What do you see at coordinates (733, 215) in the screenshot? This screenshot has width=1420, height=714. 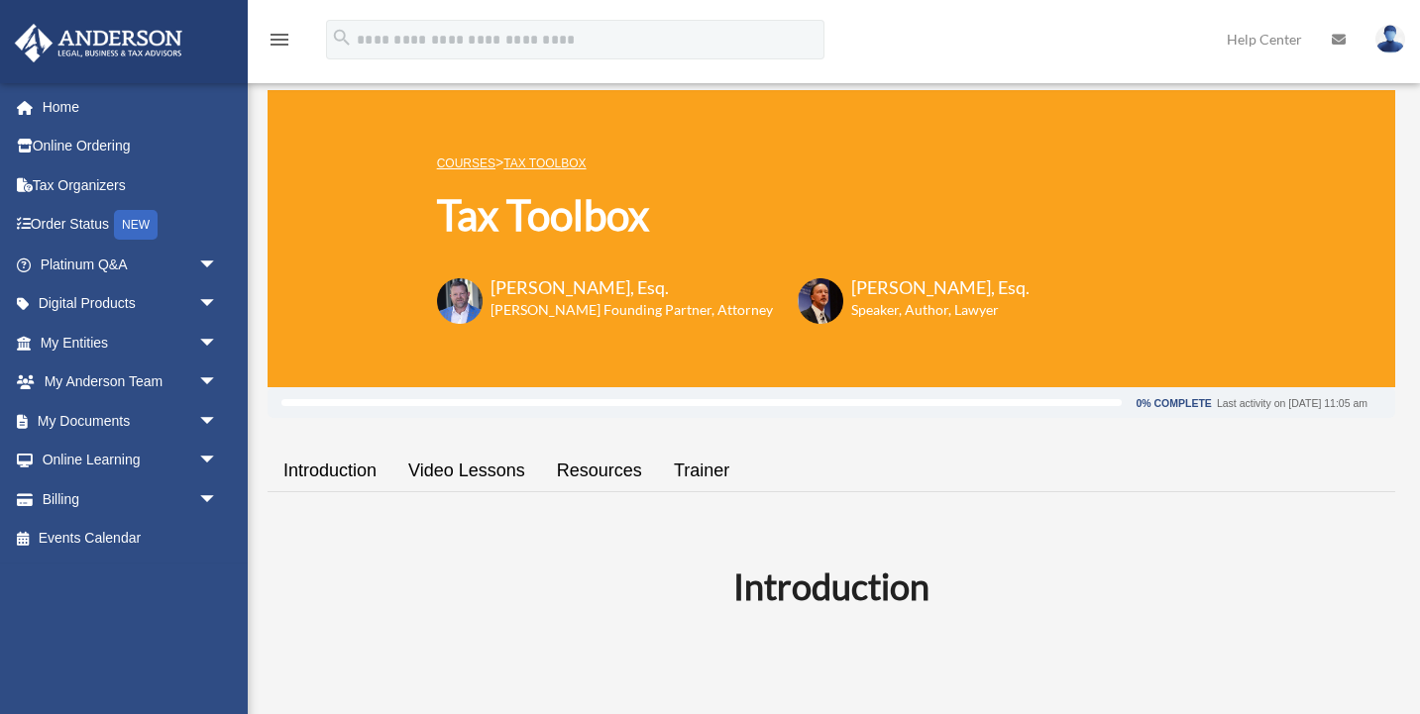 I see `h1: Tax Toolbox` at bounding box center [733, 215].